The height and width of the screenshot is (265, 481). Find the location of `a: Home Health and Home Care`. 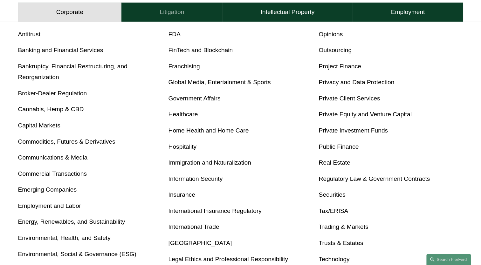

a: Home Health and Home Care is located at coordinates (209, 130).